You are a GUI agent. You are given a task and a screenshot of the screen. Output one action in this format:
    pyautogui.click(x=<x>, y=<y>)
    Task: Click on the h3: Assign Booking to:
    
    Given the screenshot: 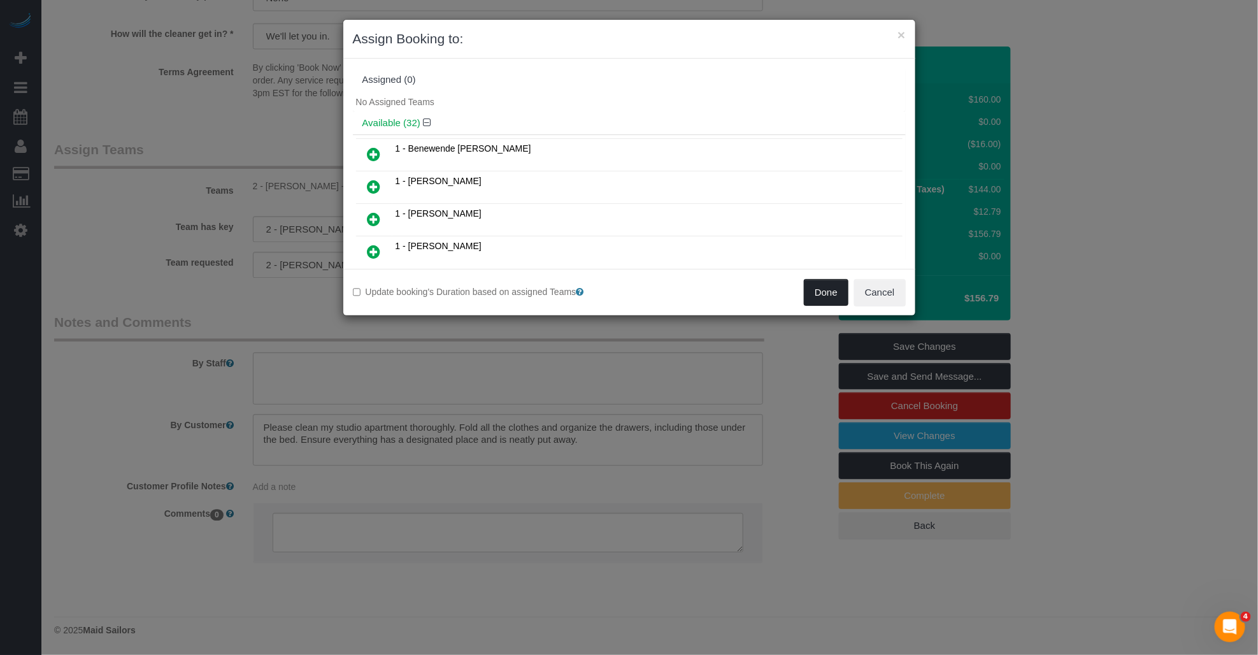 What is the action you would take?
    pyautogui.click(x=630, y=39)
    